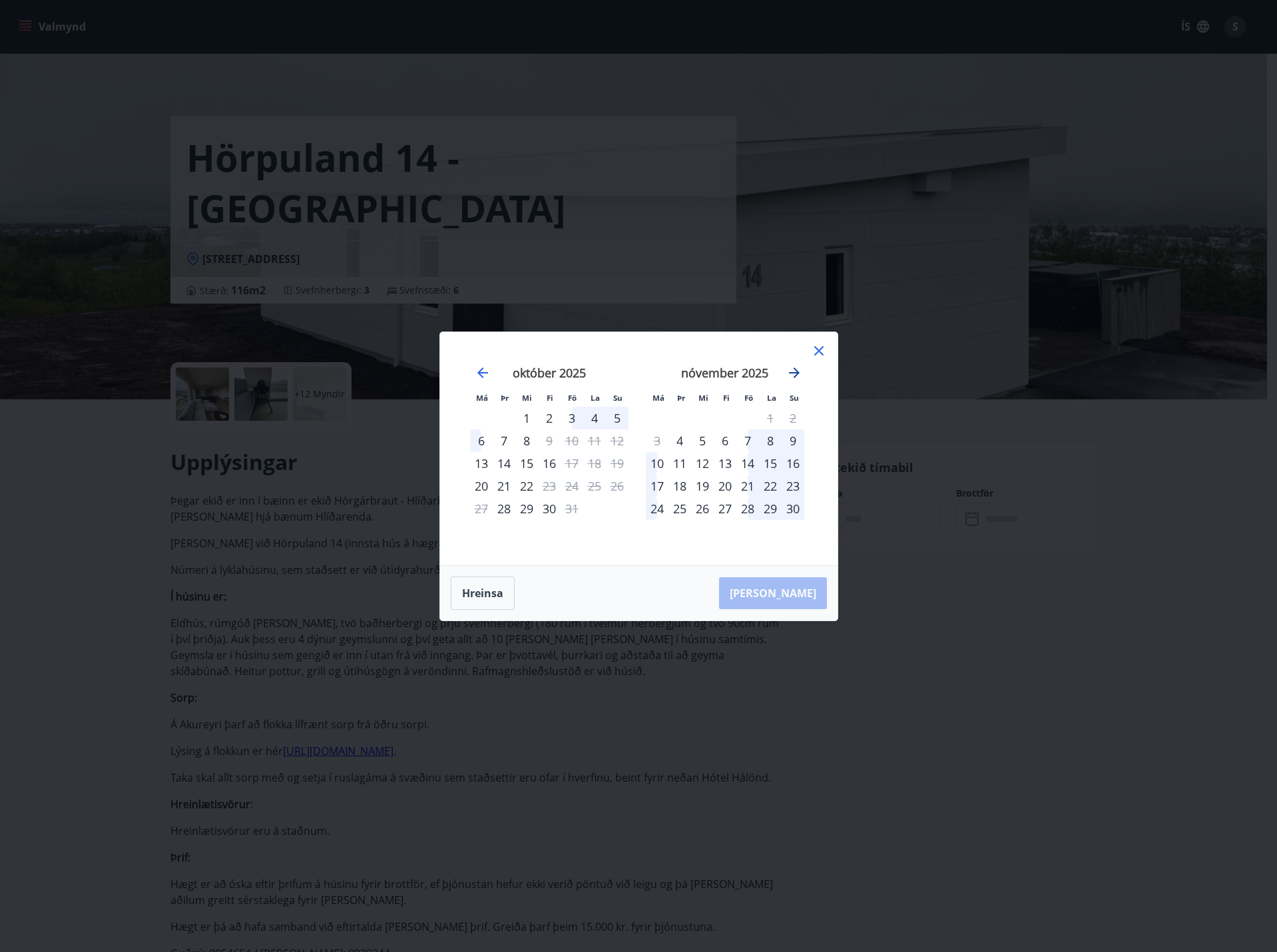 This screenshot has height=952, width=1277. What do you see at coordinates (748, 486) in the screenshot?
I see `td: Choose föstudagur, 21. nóvember 2025 as your check-in date. It’s available.` at bounding box center [748, 486].